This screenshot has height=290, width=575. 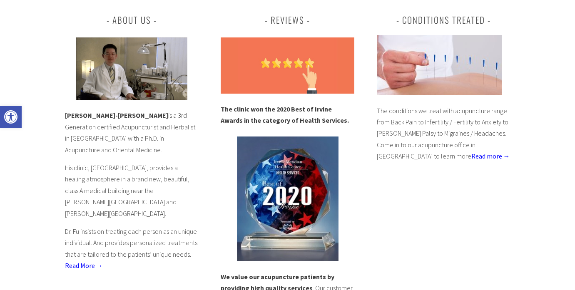 I want to click on img: Irvine-Acupuncture-Conditions-Treated, so click(x=439, y=65).